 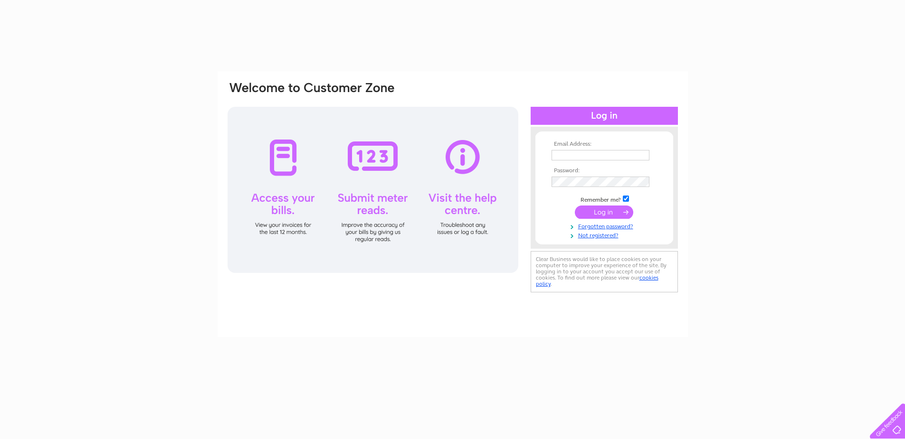 I want to click on a: cookies policy, so click(x=597, y=281).